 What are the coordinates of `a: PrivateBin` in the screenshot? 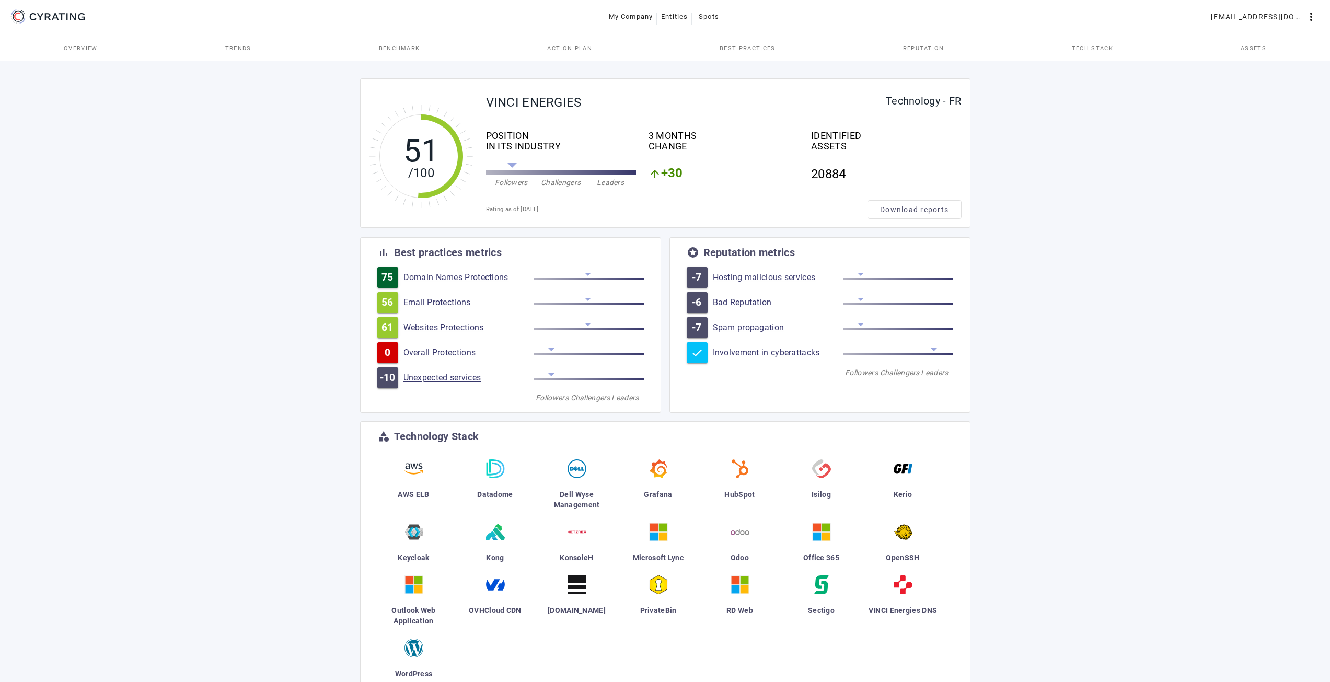 It's located at (659, 603).